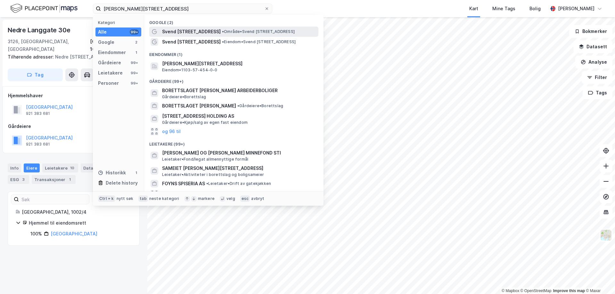 The image size is (615, 294). Describe the element at coordinates (504, 9) in the screenshot. I see `div: Mine Tags` at that location.